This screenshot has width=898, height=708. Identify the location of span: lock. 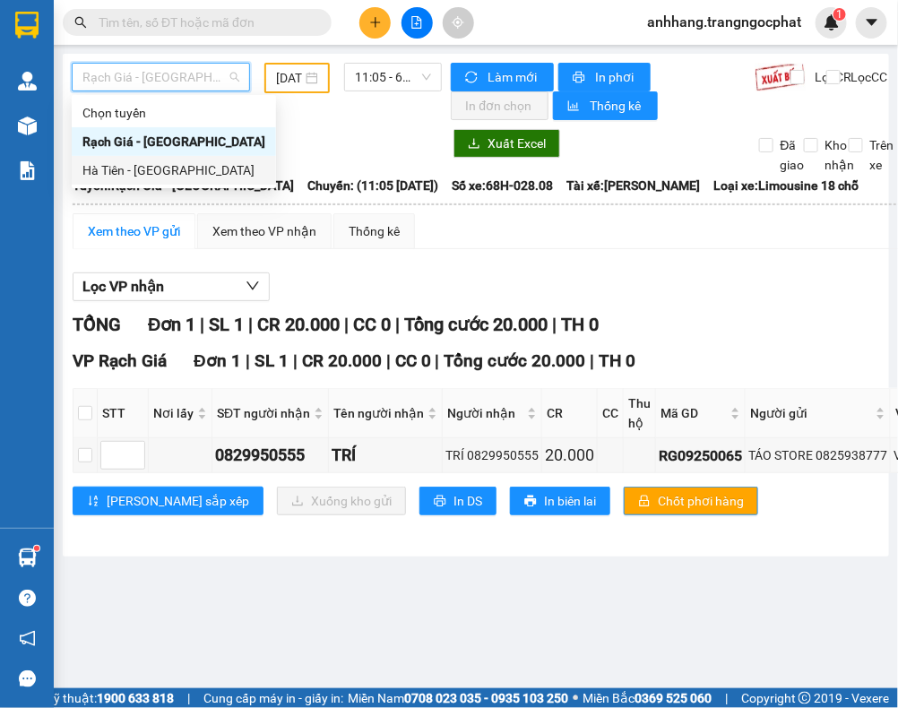
(644, 502).